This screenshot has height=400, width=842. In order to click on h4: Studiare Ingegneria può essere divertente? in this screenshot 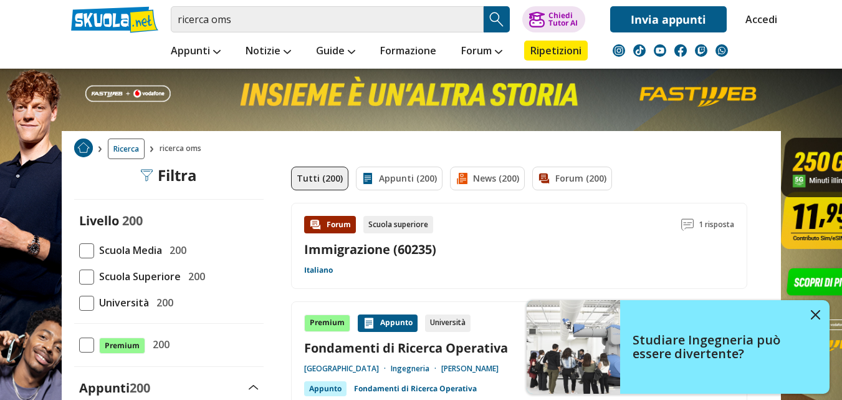, I will do `click(717, 347)`.